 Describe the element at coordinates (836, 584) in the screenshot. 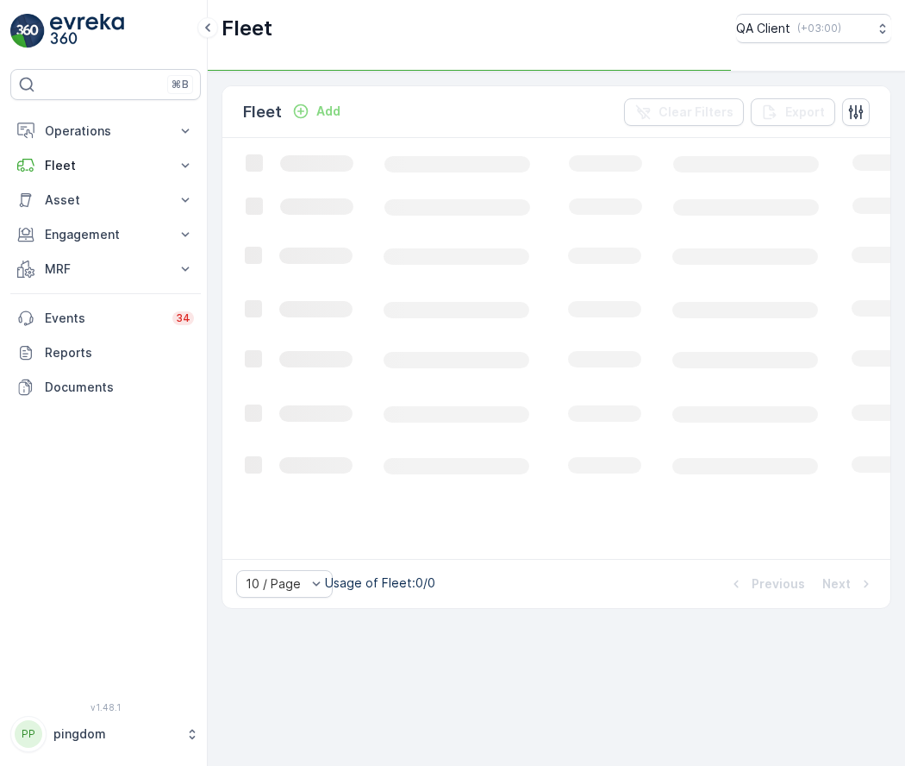

I see `p: Next` at that location.